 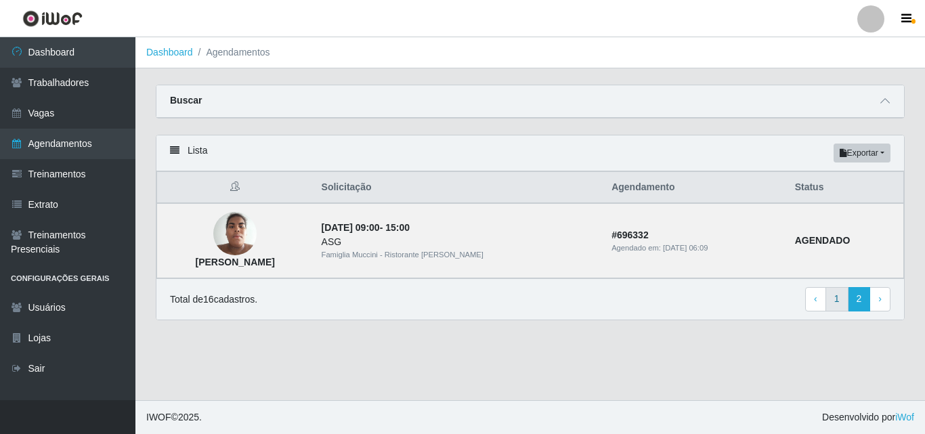 What do you see at coordinates (845, 188) in the screenshot?
I see `th: Status` at bounding box center [845, 188].